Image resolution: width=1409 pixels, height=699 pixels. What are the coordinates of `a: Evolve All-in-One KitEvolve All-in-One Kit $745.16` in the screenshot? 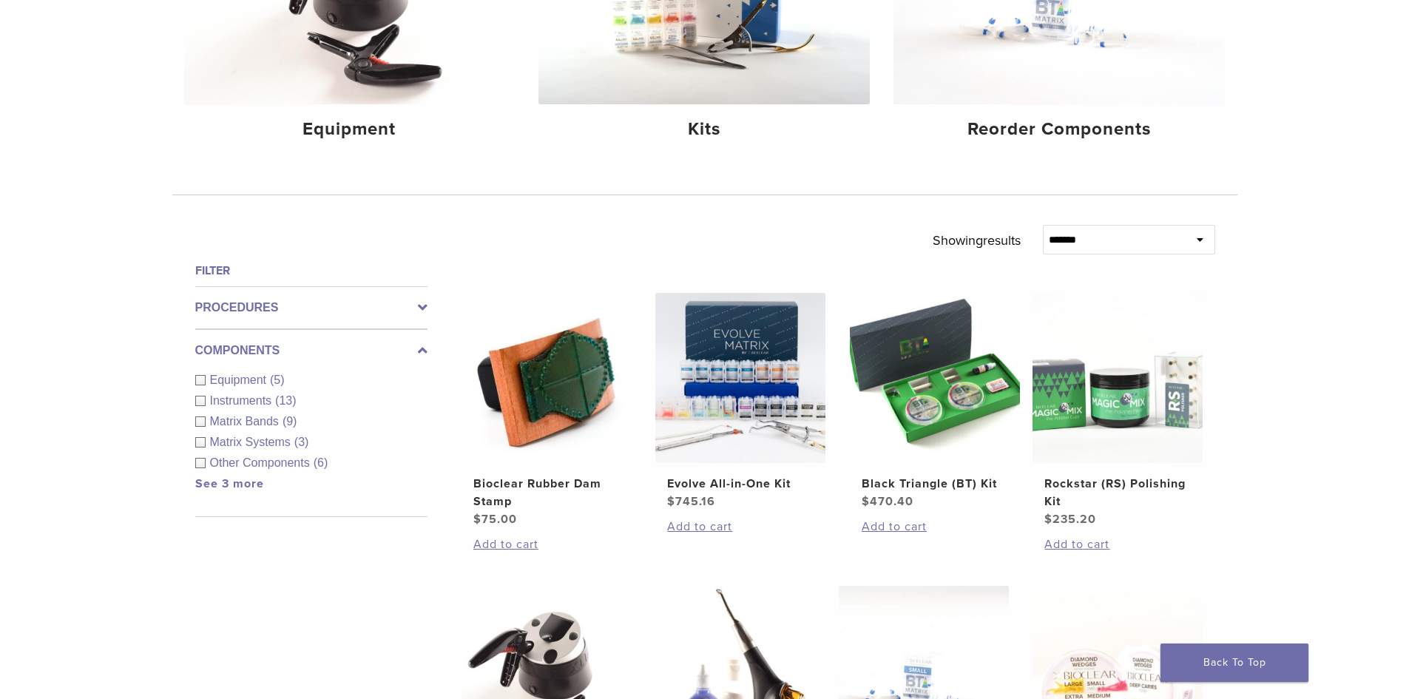 It's located at (740, 402).